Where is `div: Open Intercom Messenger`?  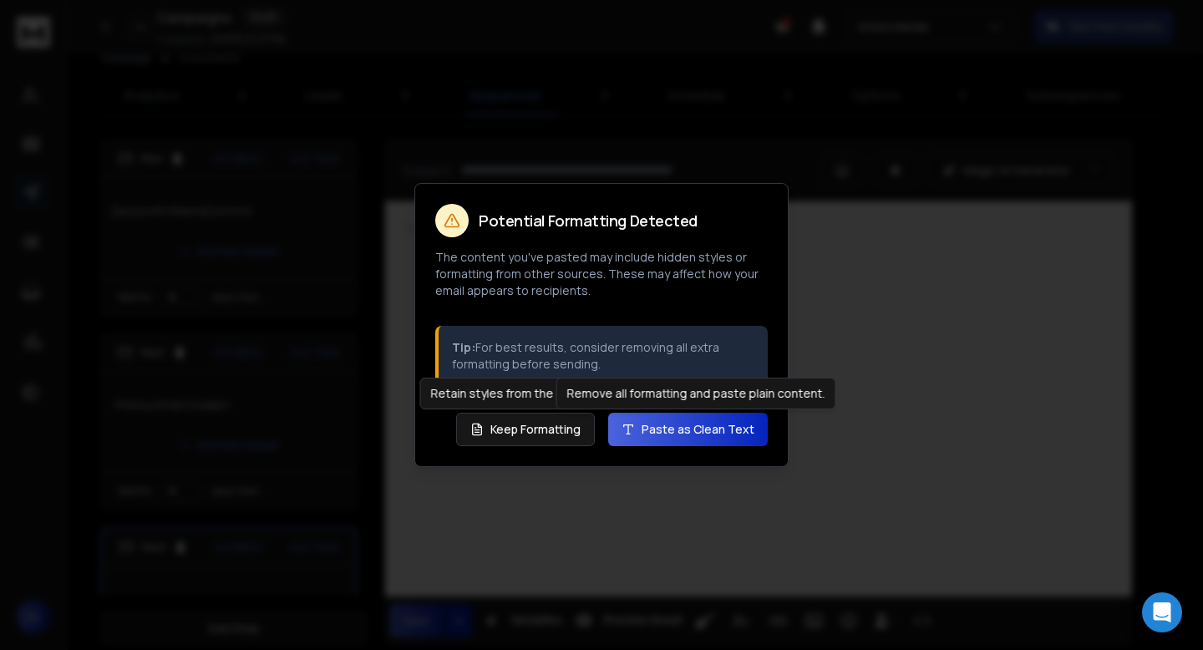
div: Open Intercom Messenger is located at coordinates (1163, 613).